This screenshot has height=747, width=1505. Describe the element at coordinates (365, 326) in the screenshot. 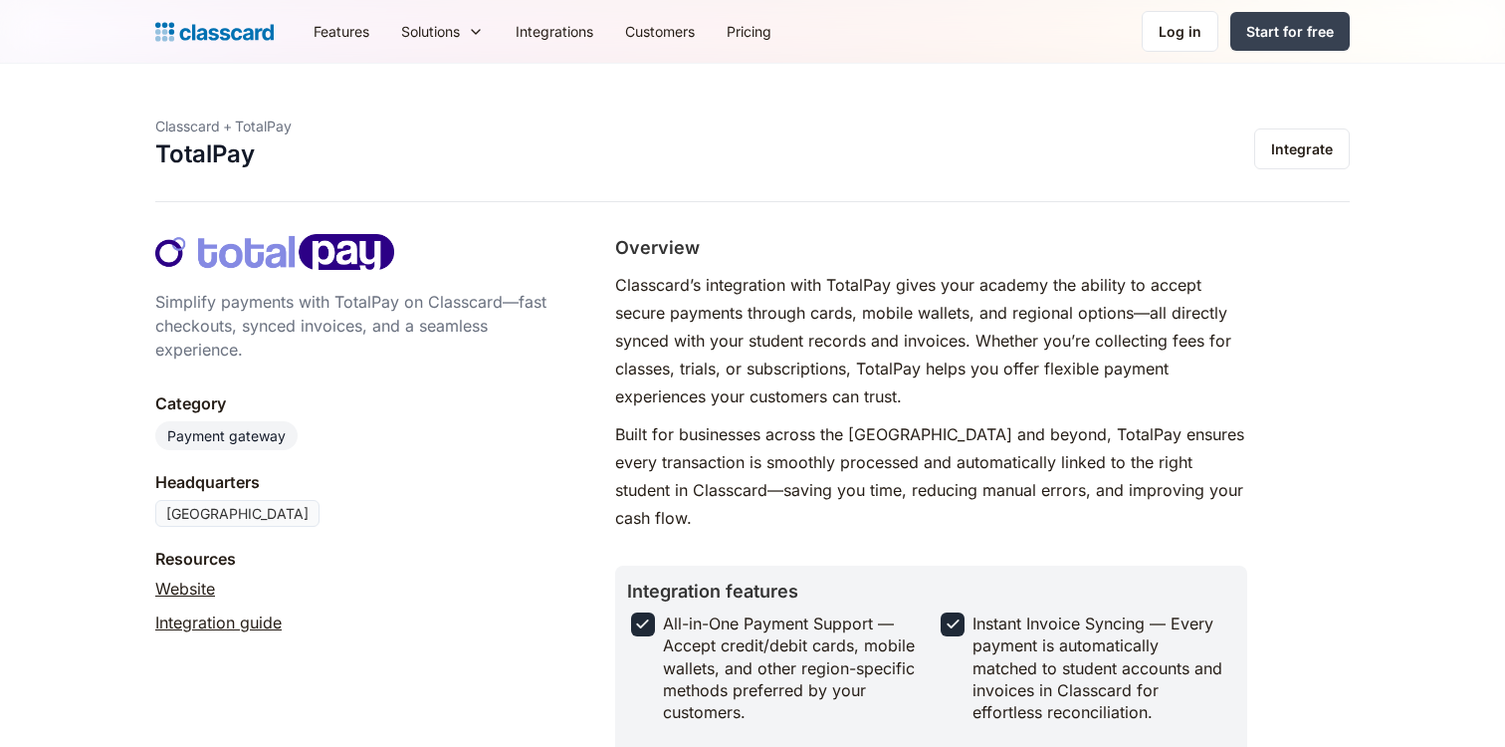

I see `div: Simplify payments with TotalPay on Classcard—fast checkouts, synced invoices, and a seamless expe...` at that location.